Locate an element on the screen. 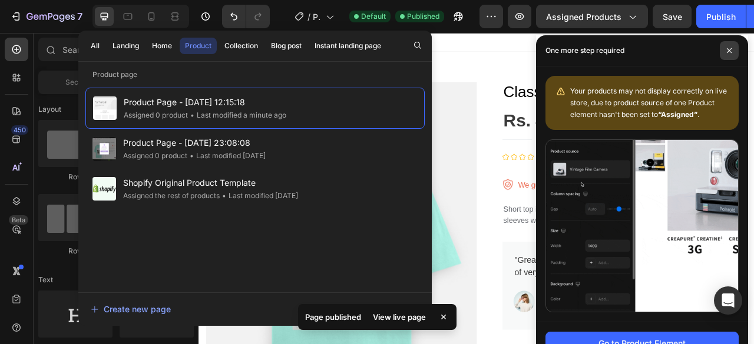 The width and height of the screenshot is (754, 344). button: Home is located at coordinates (162, 46).